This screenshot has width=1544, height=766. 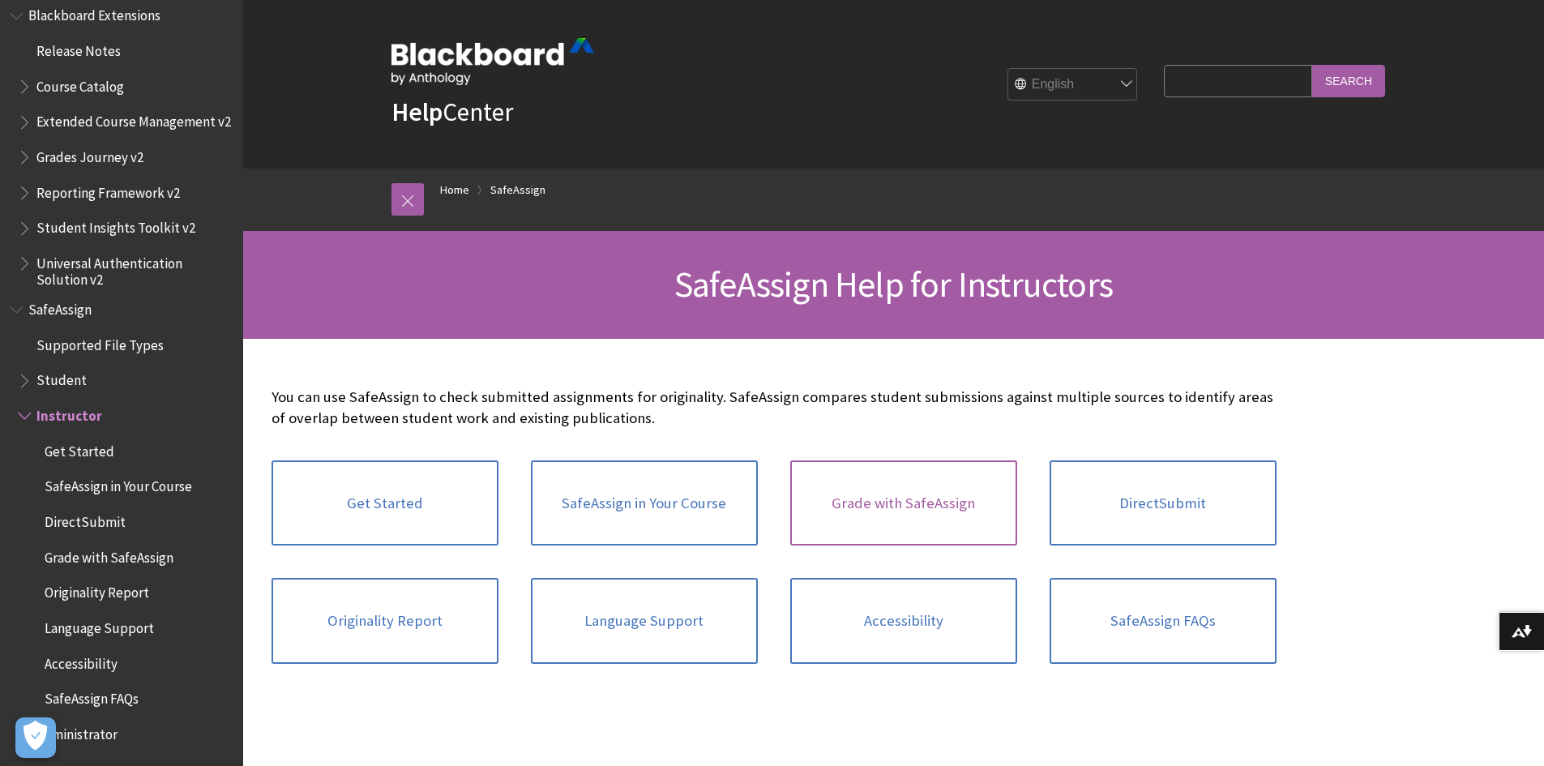 I want to click on strong: Help, so click(x=417, y=112).